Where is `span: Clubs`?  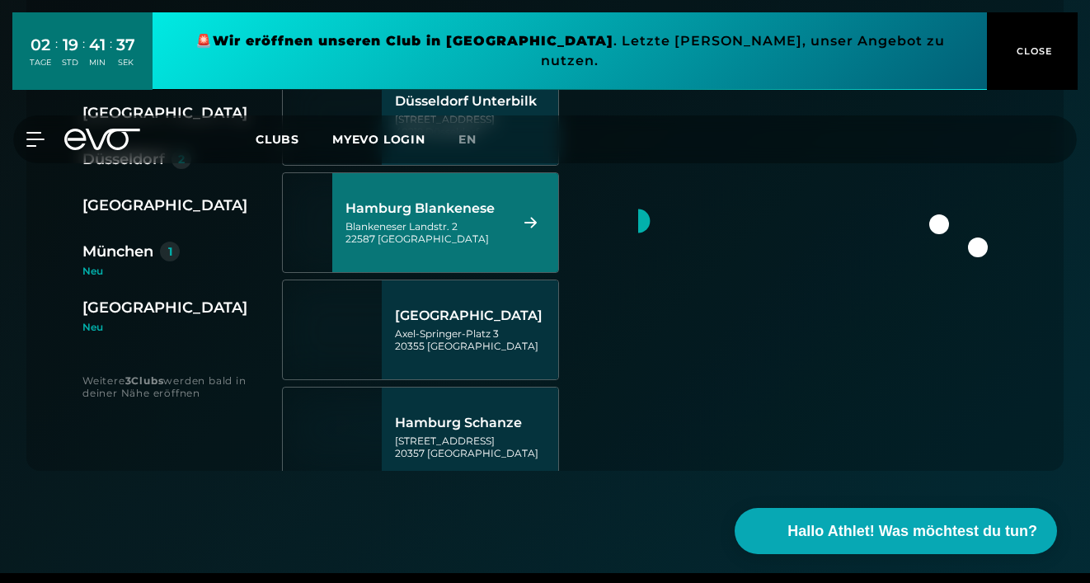 span: Clubs is located at coordinates (277, 139).